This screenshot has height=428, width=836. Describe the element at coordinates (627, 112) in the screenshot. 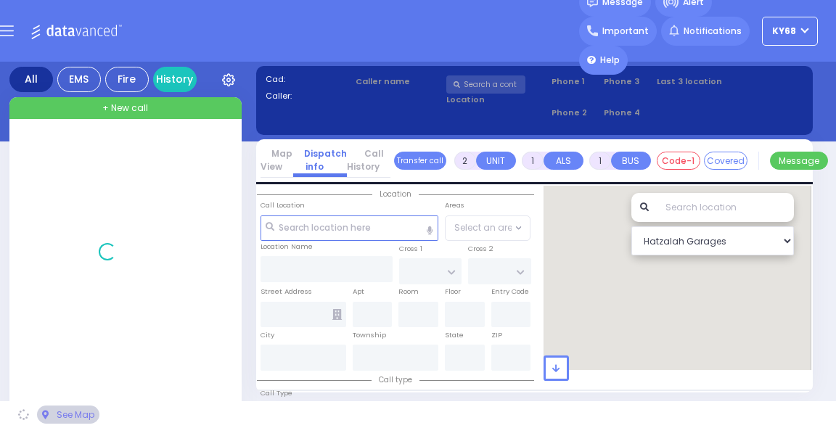

I see `span: Phone 4` at that location.